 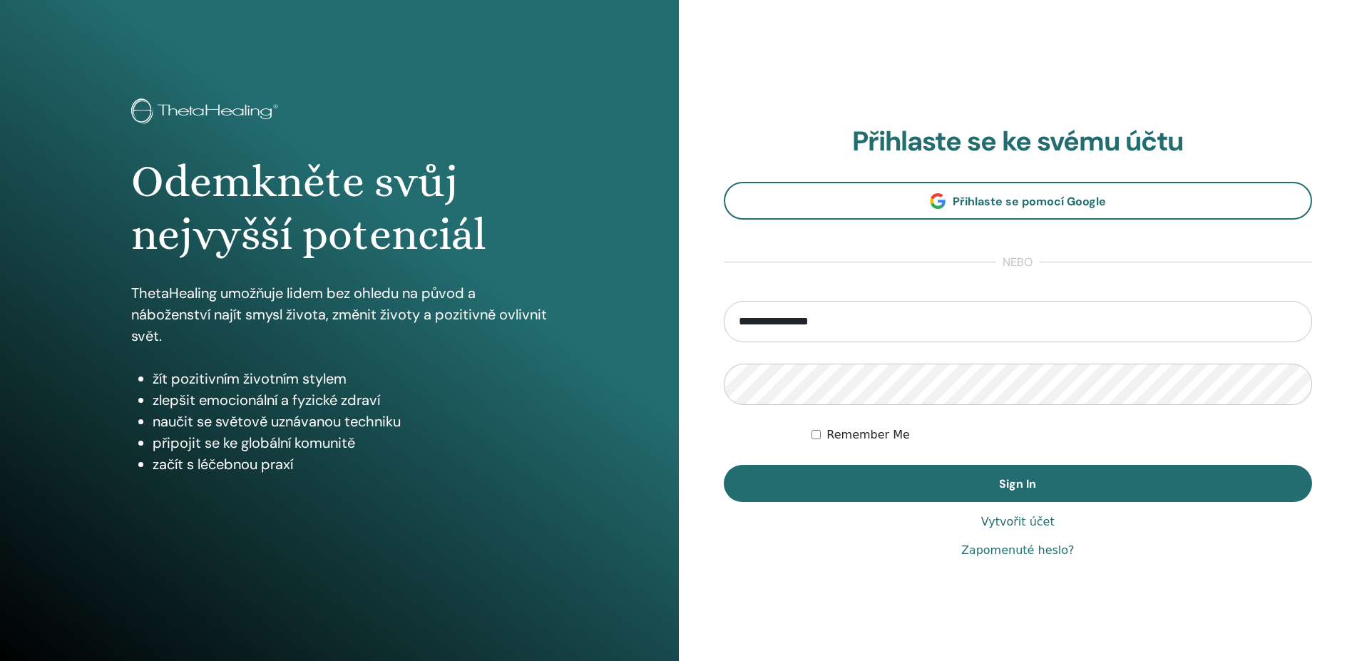 I want to click on li: žít pozitivním životním stylem, so click(x=350, y=379).